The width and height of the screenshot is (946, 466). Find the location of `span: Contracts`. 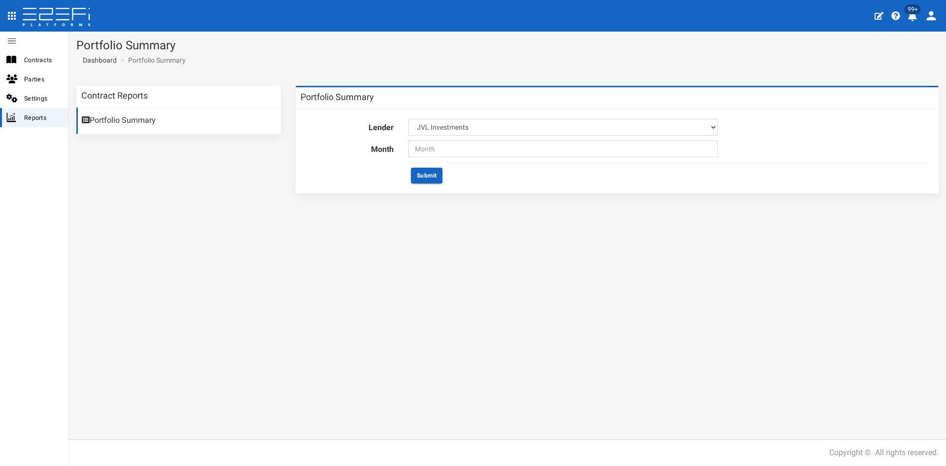

span: Contracts is located at coordinates (42, 60).